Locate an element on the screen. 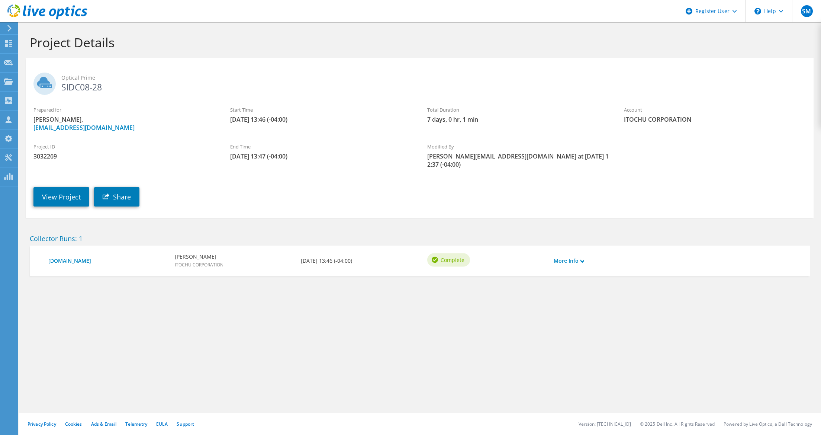 The width and height of the screenshot is (821, 435). span: Complete is located at coordinates (453, 260).